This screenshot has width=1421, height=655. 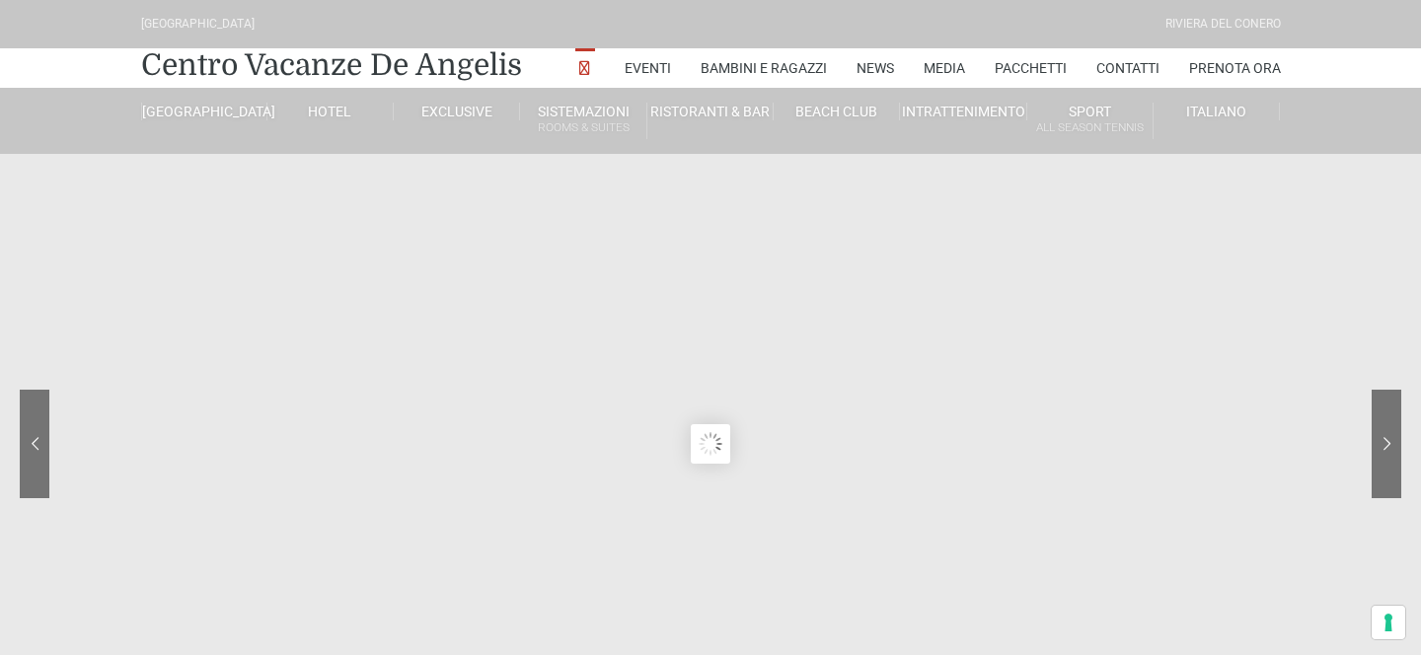 I want to click on button: Le tue preferenze relative al consenso per le tecnologie di tracciamento, so click(x=1388, y=622).